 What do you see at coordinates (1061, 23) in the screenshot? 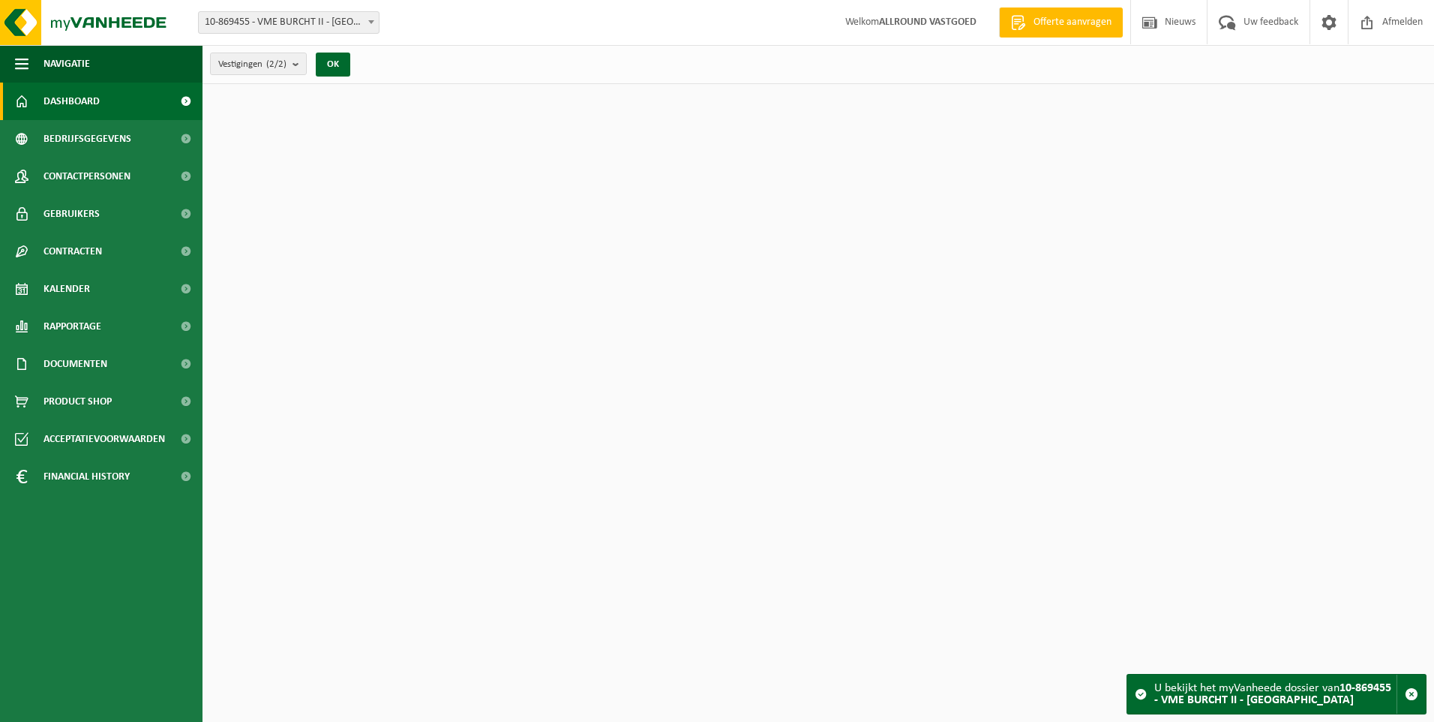
I see `a: Offerte aanvragen` at bounding box center [1061, 23].